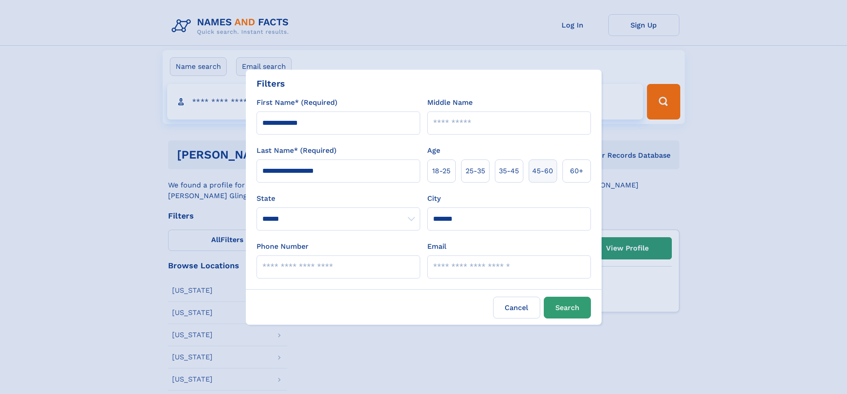 The image size is (847, 394). I want to click on span: 45‑60, so click(542, 171).